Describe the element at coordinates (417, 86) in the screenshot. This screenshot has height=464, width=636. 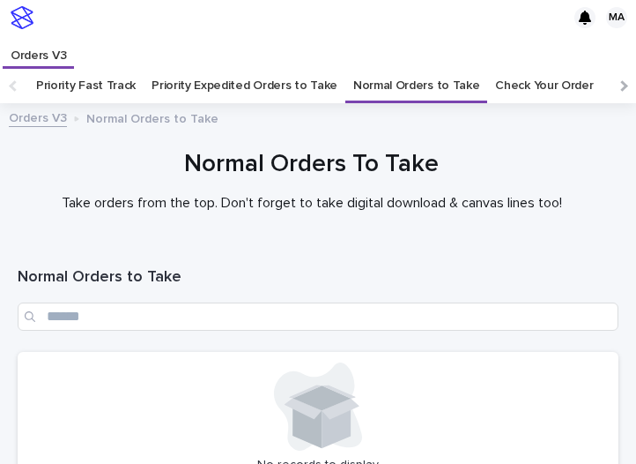
I see `a: Normal Orders to Take` at that location.